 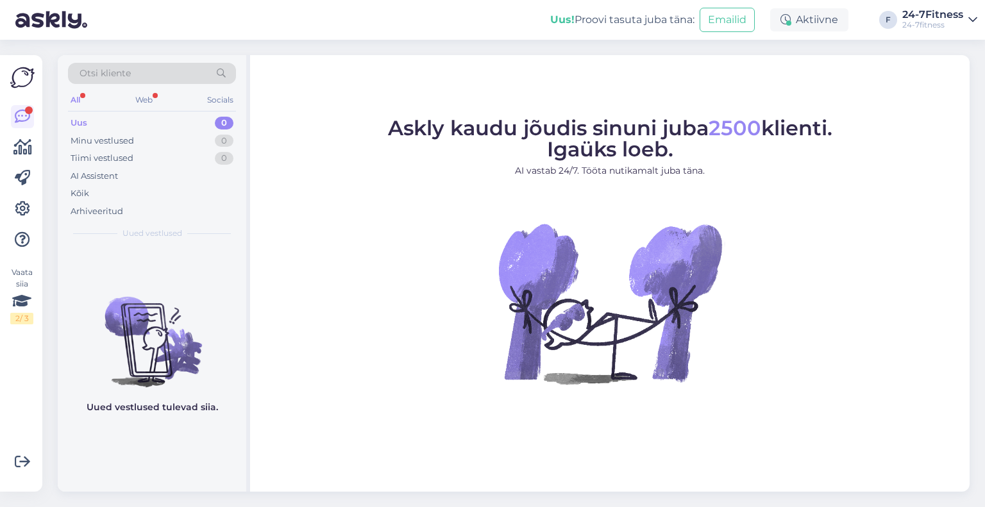 I want to click on div: Uus, so click(x=79, y=123).